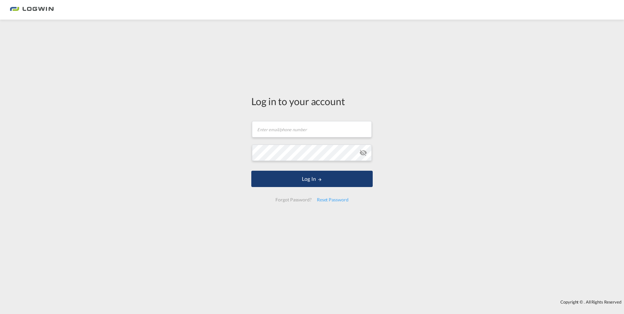 Image resolution: width=624 pixels, height=314 pixels. I want to click on img: bc73a0e0d8c111efacd525e4c8ad7d32.png, so click(32, 10).